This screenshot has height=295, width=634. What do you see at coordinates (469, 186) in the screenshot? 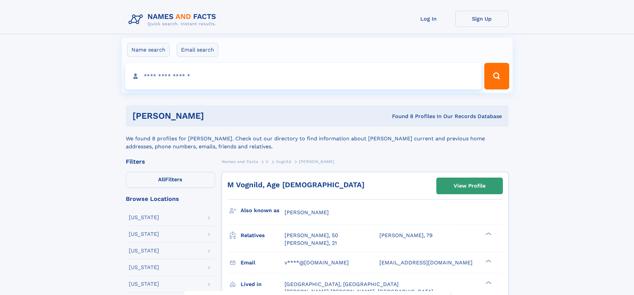
I see `a: View Profile` at bounding box center [469, 186].